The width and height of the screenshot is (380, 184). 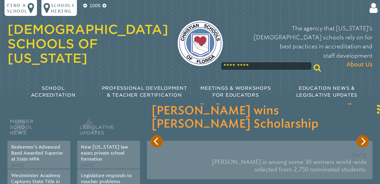 I want to click on span: Meetings & Workshops for Educators, so click(x=236, y=92).